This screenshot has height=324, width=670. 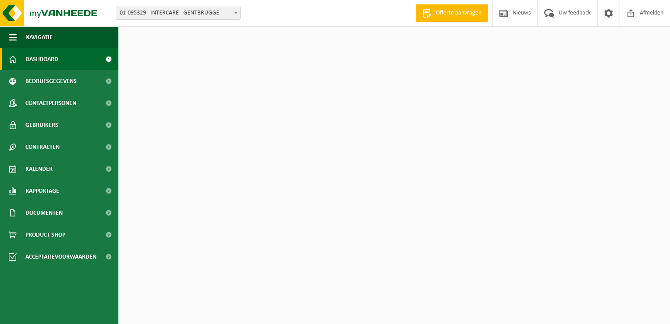 What do you see at coordinates (42, 59) in the screenshot?
I see `span: Dashboard` at bounding box center [42, 59].